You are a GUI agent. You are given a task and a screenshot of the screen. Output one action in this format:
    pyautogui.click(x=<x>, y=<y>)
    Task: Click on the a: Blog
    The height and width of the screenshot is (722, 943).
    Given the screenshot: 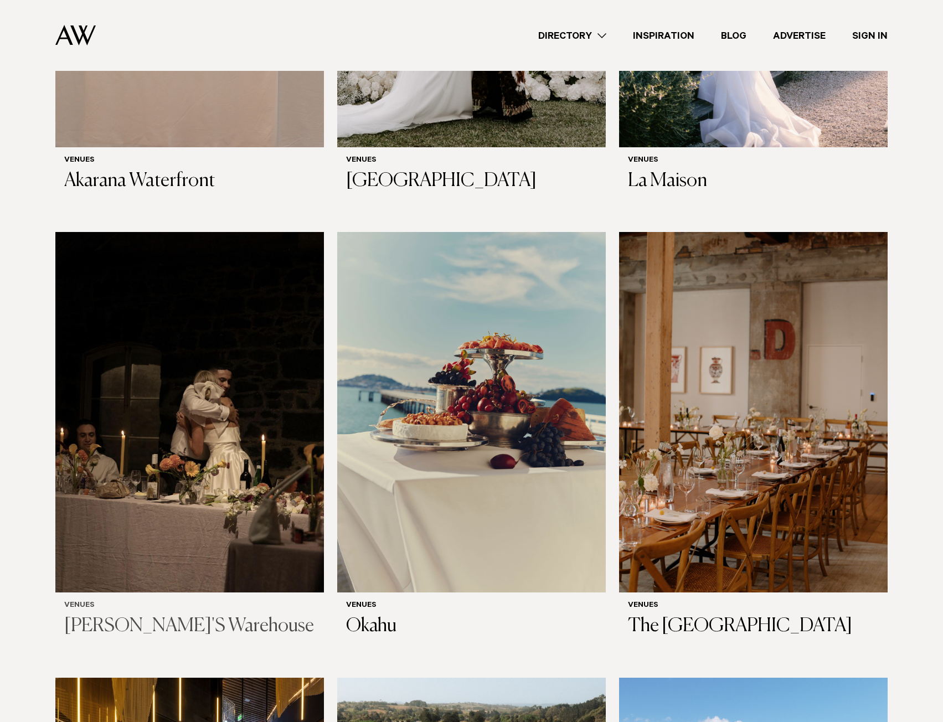 What is the action you would take?
    pyautogui.click(x=733, y=35)
    